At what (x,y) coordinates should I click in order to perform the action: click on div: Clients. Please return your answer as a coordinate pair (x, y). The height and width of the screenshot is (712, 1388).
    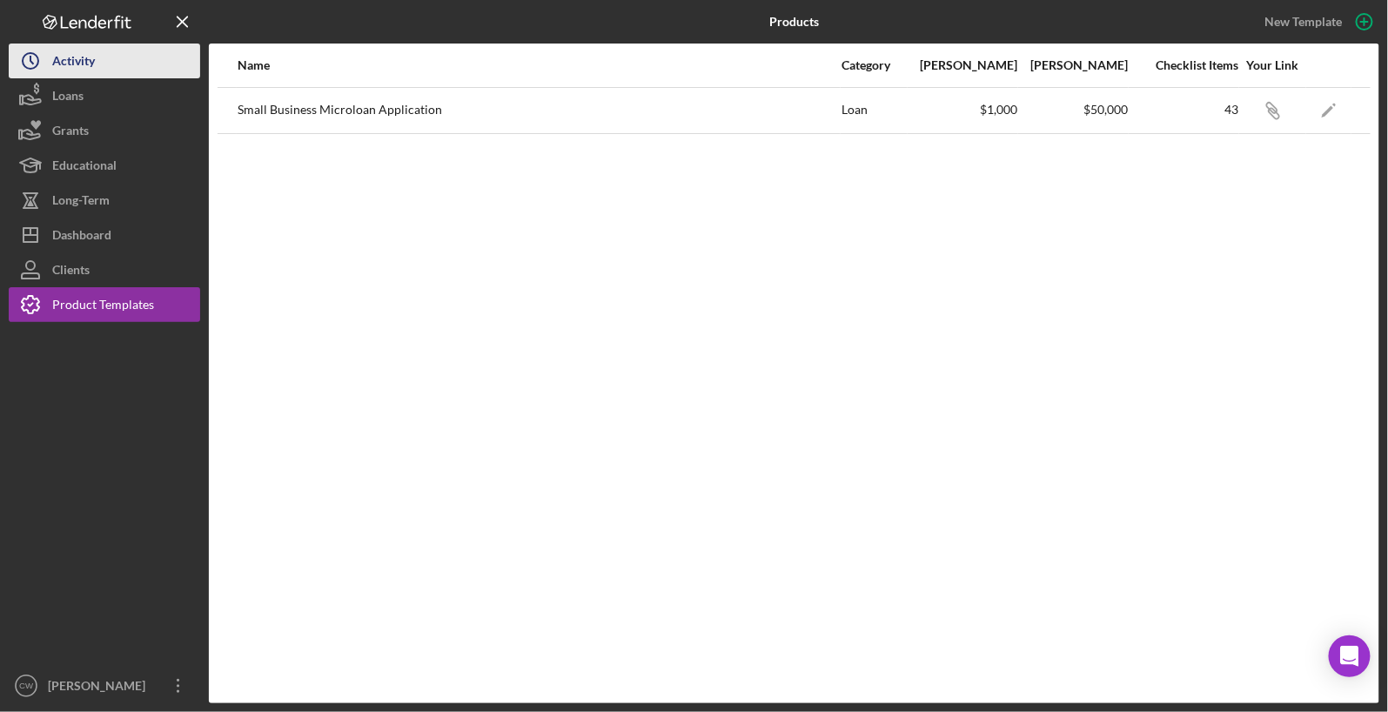
    Looking at the image, I should click on (70, 272).